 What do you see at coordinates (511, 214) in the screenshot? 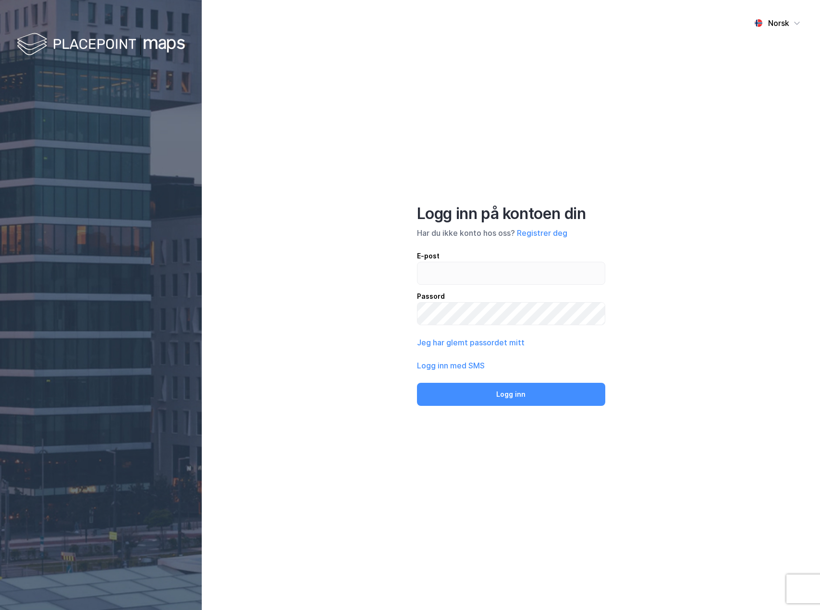
I see `div: Logg inn på kontoen din` at bounding box center [511, 214].